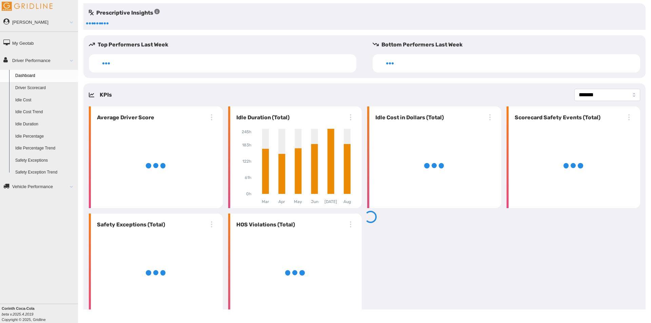 The width and height of the screenshot is (651, 323). Describe the element at coordinates (282, 202) in the screenshot. I see `tspan: Apr` at that location.